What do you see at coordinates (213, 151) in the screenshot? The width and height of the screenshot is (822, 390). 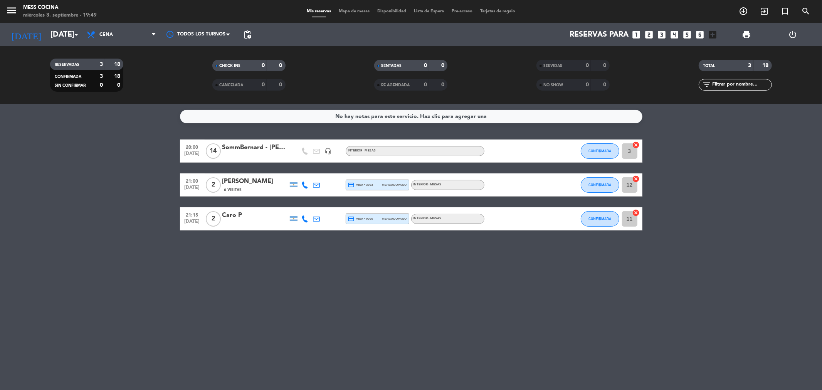 I see `span: 14` at bounding box center [213, 151].